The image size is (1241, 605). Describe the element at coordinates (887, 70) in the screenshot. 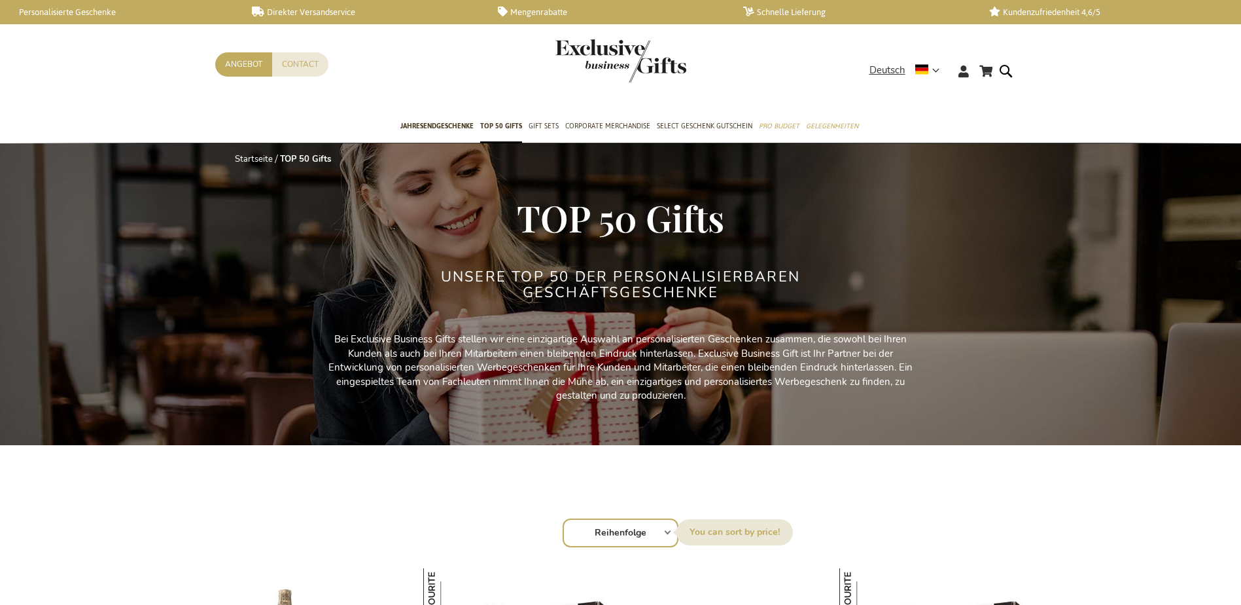

I see `span: Deutsch` at that location.